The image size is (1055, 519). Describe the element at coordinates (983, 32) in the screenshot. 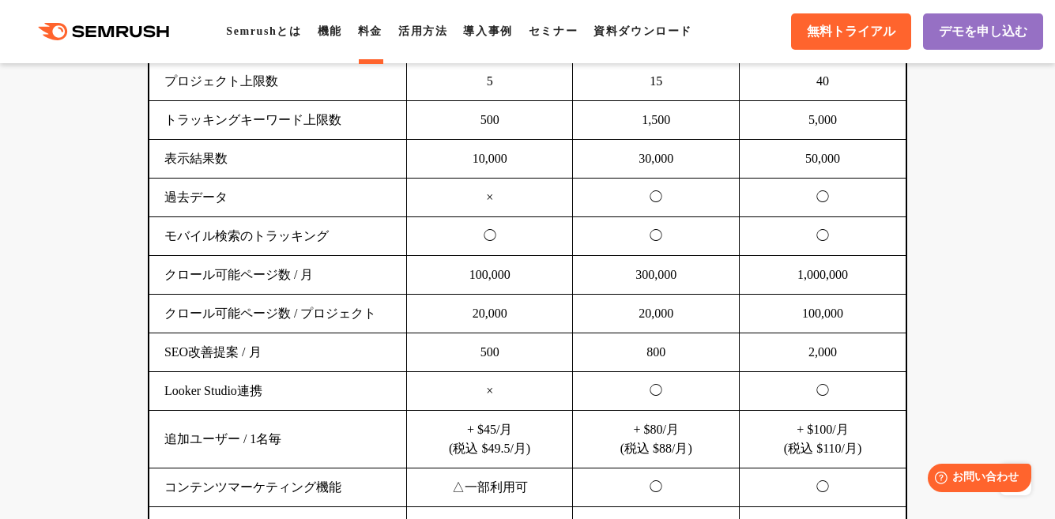

I see `span: デモを申し込む` at that location.